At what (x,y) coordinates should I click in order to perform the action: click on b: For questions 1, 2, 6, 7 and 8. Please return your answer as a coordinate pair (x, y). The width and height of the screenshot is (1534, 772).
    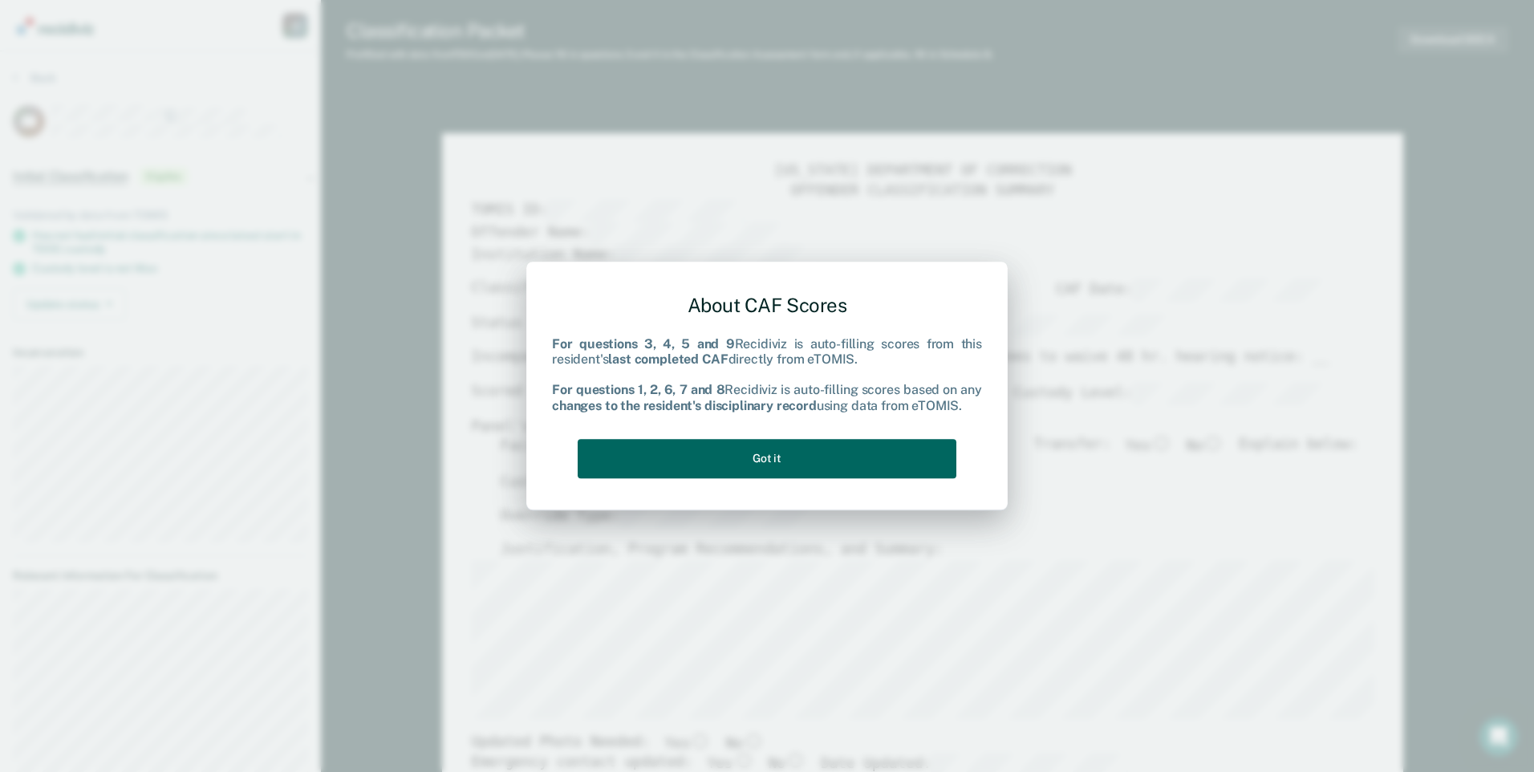
    Looking at the image, I should click on (638, 390).